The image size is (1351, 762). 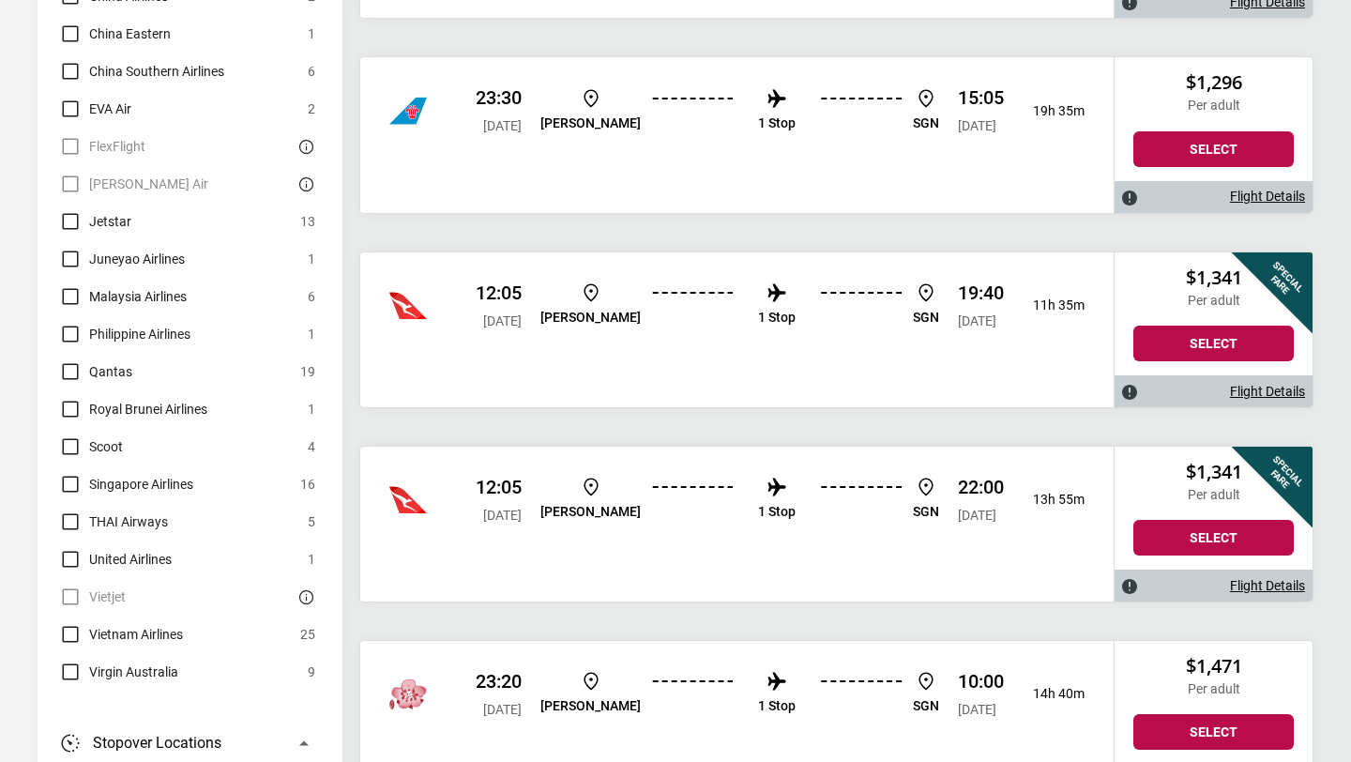 What do you see at coordinates (111, 371) in the screenshot?
I see `span: Qantas` at bounding box center [111, 371].